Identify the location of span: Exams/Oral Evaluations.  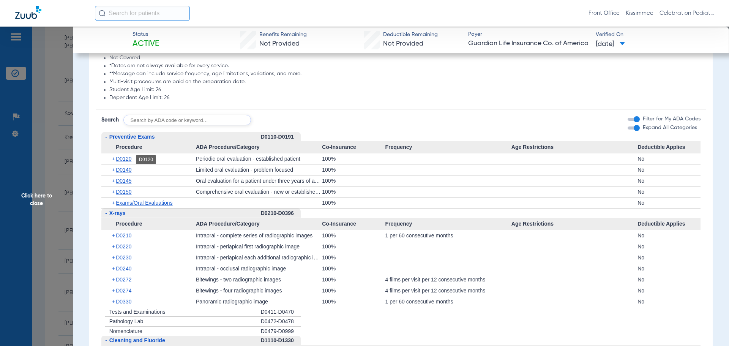
(144, 203).